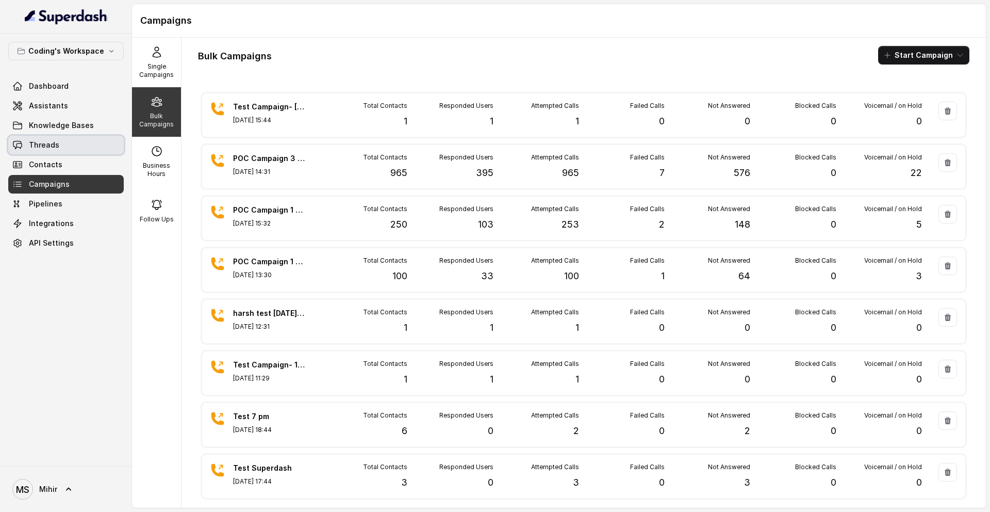  I want to click on button: Start Campaign, so click(924, 55).